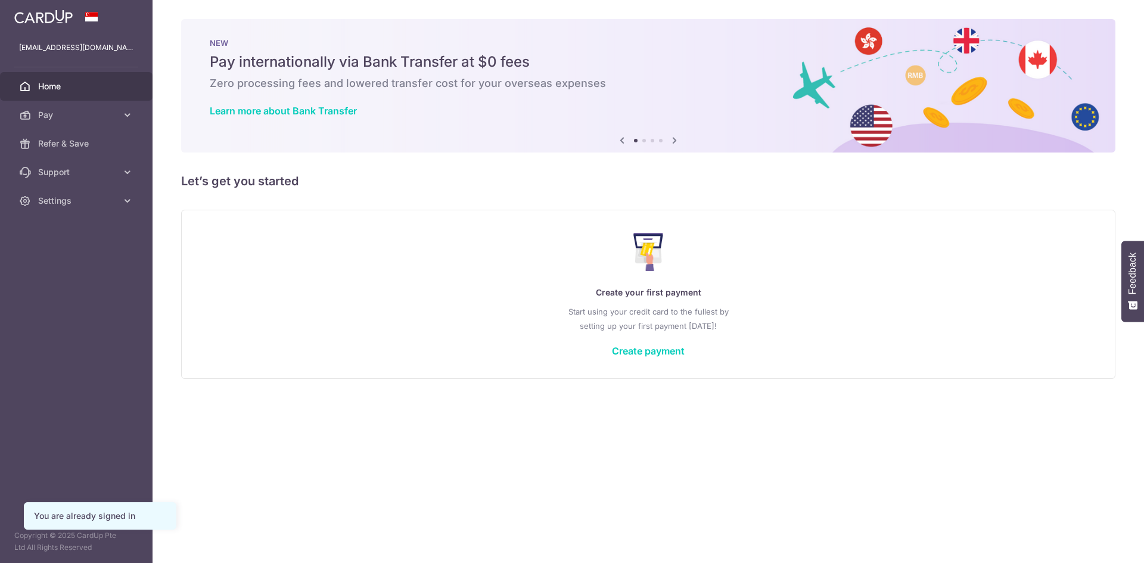 Image resolution: width=1144 pixels, height=563 pixels. Describe the element at coordinates (648, 43) in the screenshot. I see `p: NEW` at that location.